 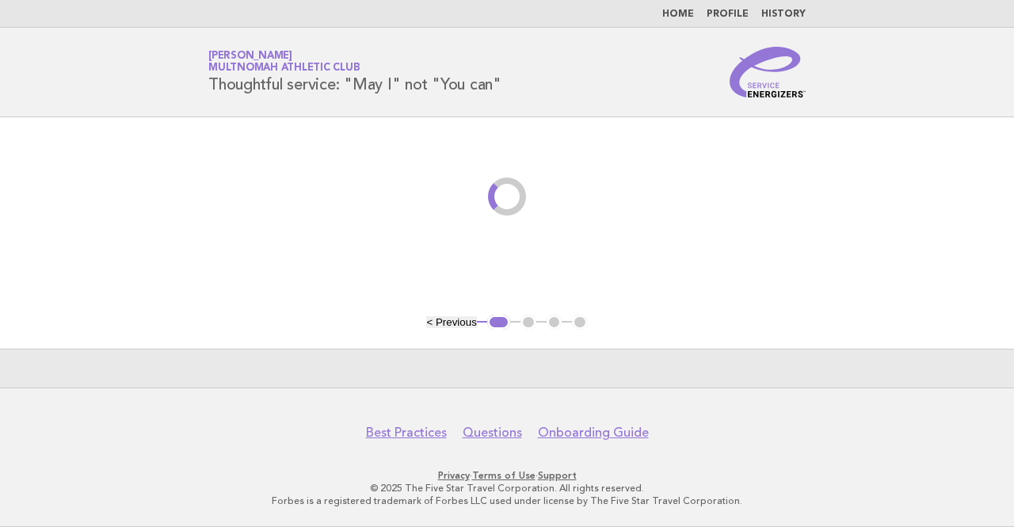 What do you see at coordinates (507, 488) in the screenshot?
I see `p: © 2025 The Five Star Travel Corporation. All rights reserved.` at bounding box center [507, 488].